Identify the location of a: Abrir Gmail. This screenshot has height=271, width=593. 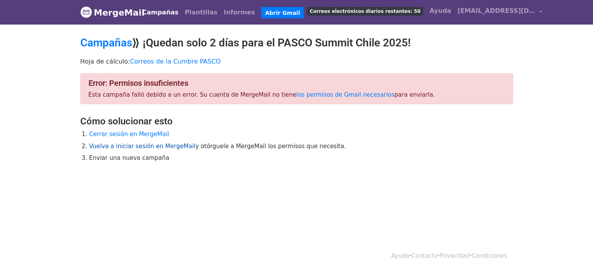
(282, 13).